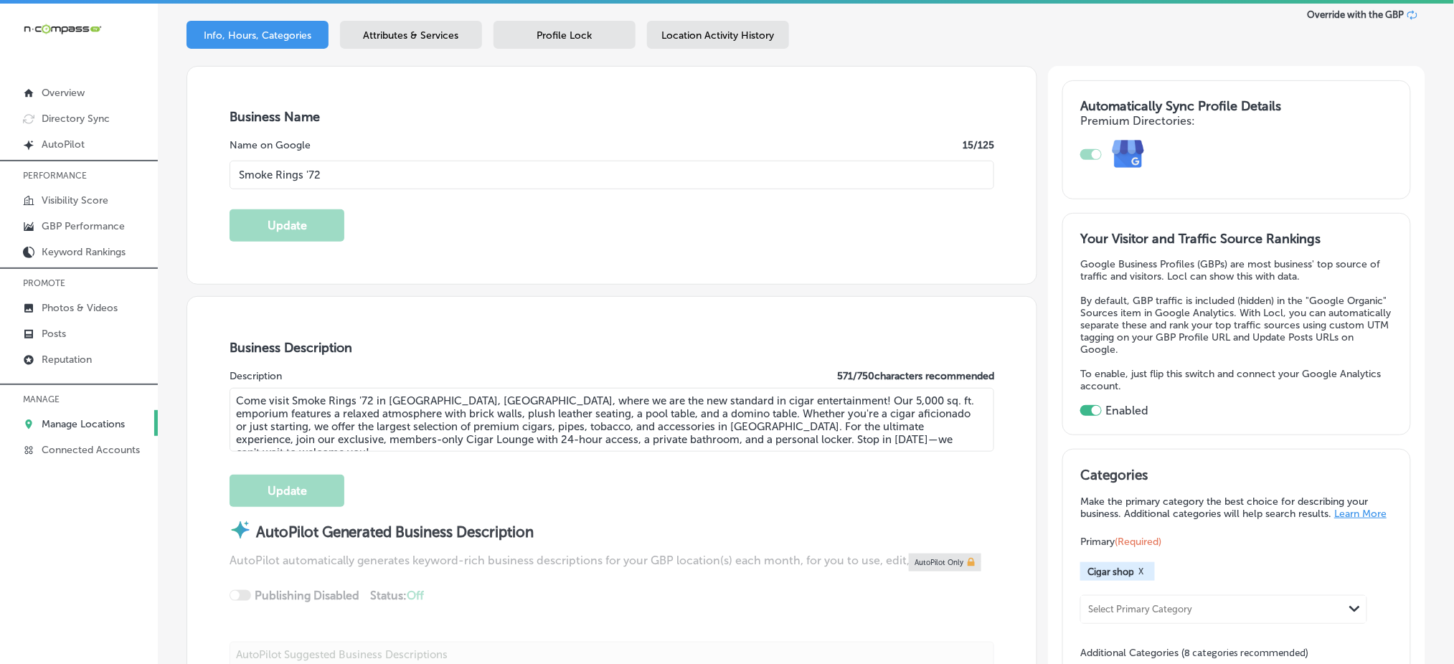 The height and width of the screenshot is (664, 1454). Describe the element at coordinates (1236, 380) in the screenshot. I see `p: To enable, just flip this switch and connect your Google Analytics account.` at that location.